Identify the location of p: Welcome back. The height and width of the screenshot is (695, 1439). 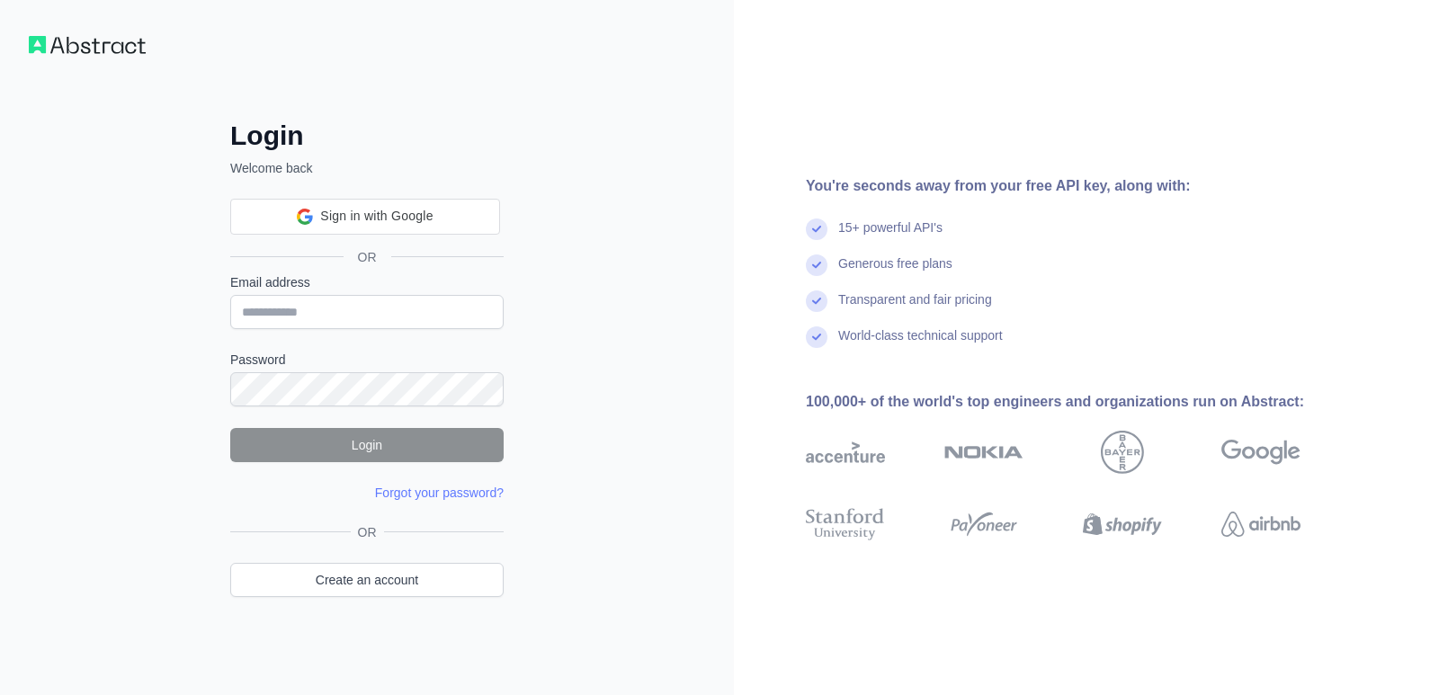
(367, 168).